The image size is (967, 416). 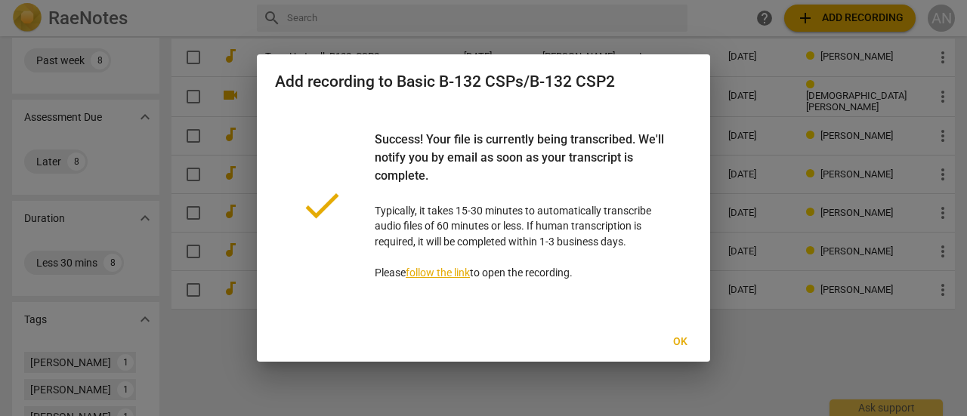 What do you see at coordinates (437, 273) in the screenshot?
I see `a: follow the link` at bounding box center [437, 273].